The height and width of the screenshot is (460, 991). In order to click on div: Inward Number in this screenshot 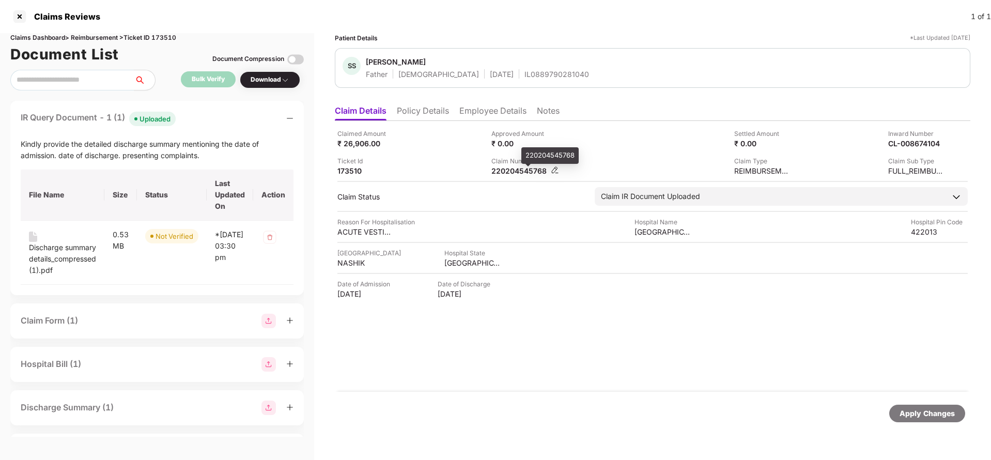, I will do `click(916, 133)`.